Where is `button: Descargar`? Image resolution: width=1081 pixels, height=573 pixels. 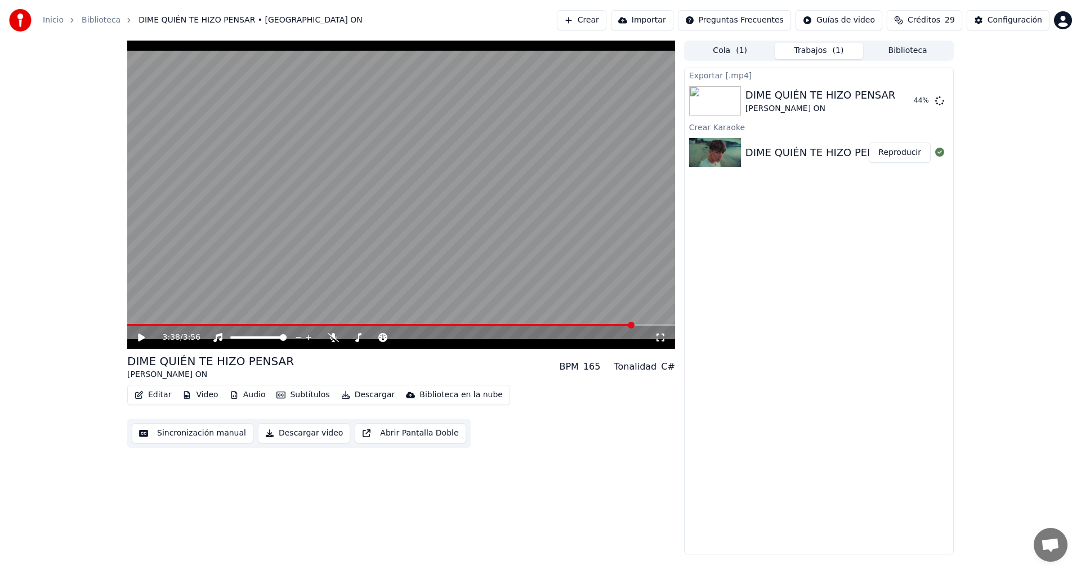
button: Descargar is located at coordinates (368, 395).